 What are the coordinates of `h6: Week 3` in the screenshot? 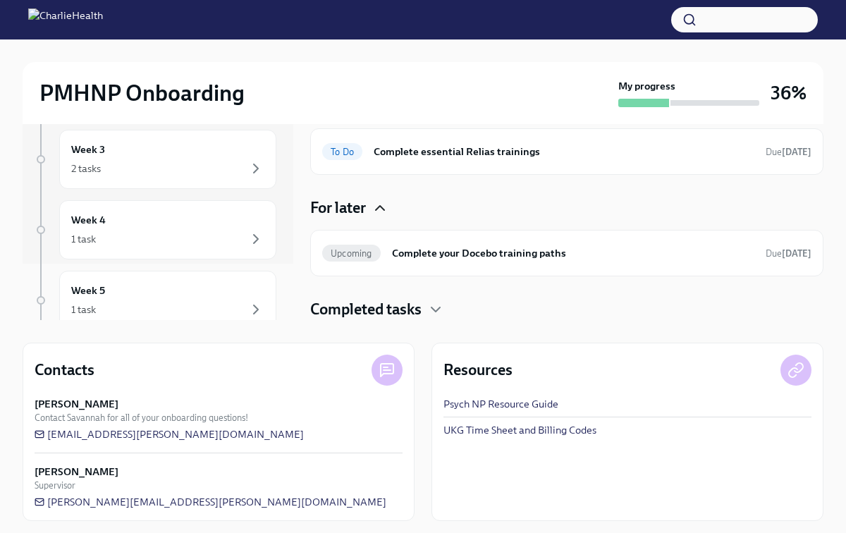 It's located at (88, 149).